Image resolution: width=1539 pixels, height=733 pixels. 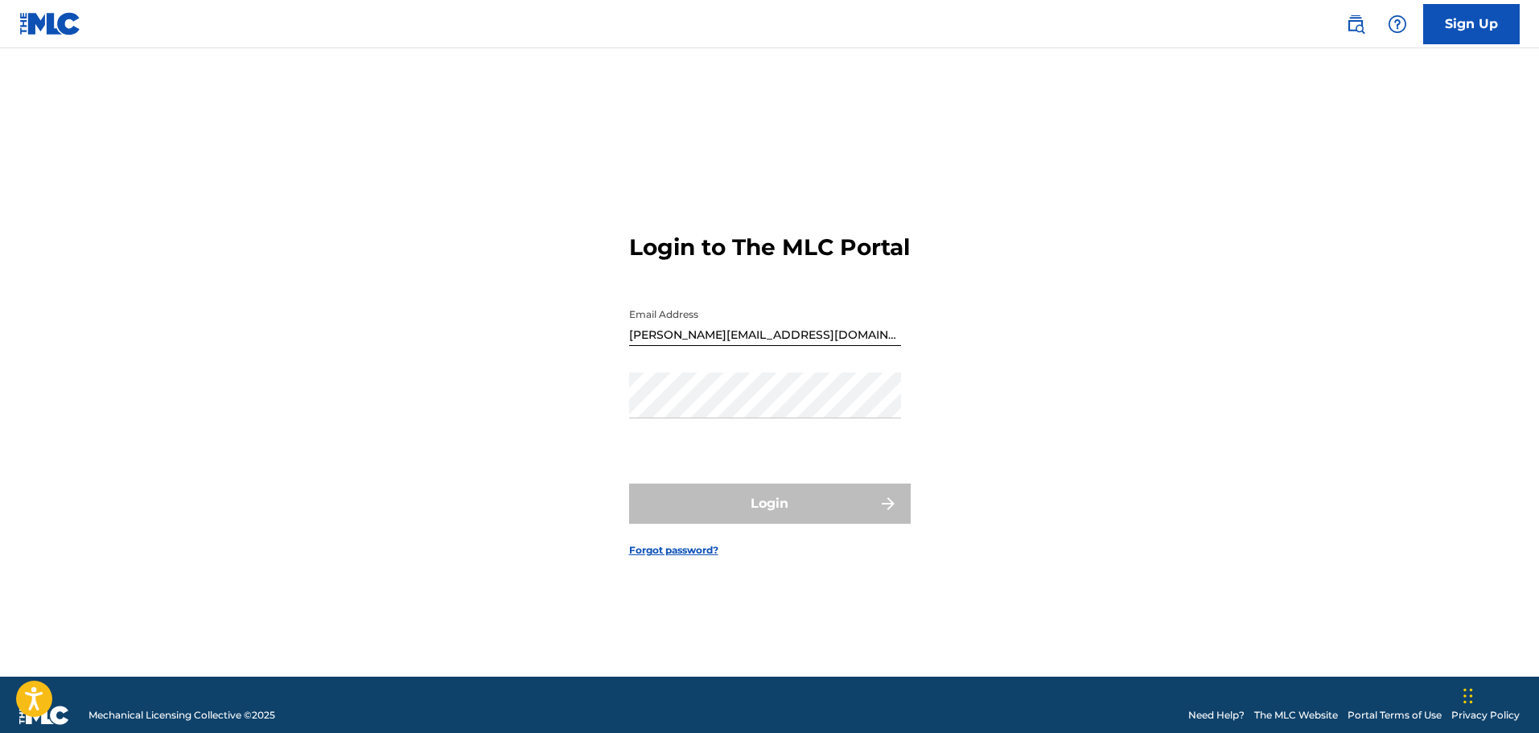 I want to click on a: Forgot password?, so click(x=673, y=550).